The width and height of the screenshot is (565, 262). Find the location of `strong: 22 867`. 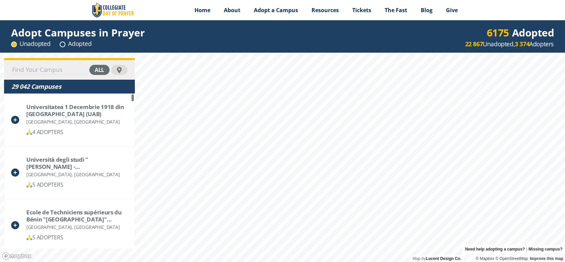

strong: 22 867 is located at coordinates (474, 44).